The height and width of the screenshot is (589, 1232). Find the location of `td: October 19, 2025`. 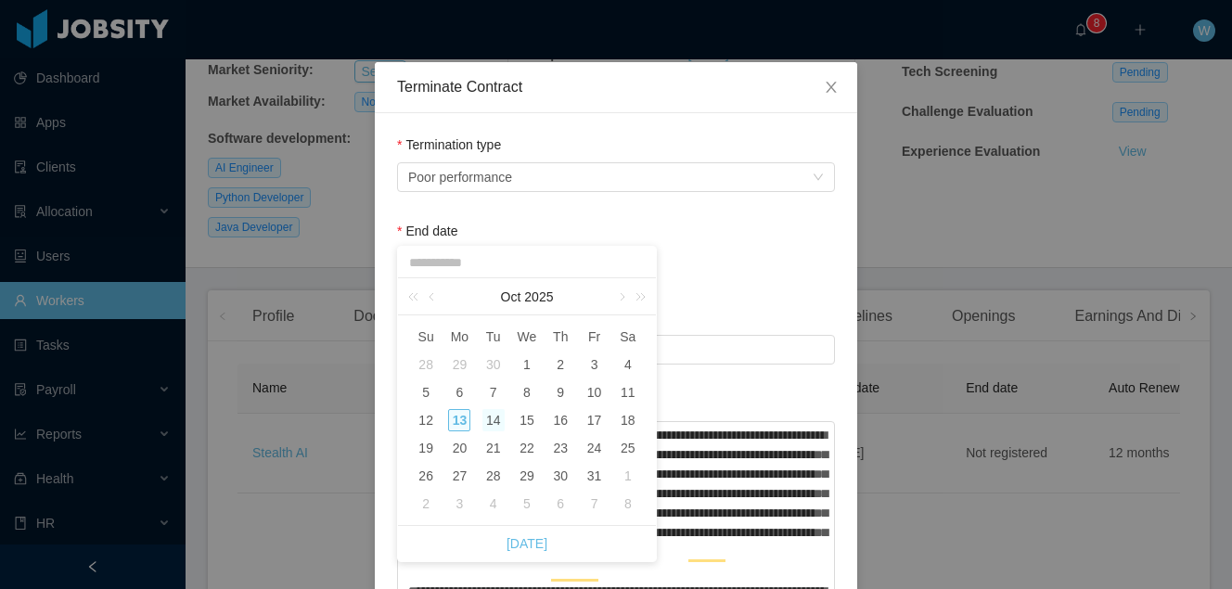

td: October 19, 2025 is located at coordinates (426, 448).